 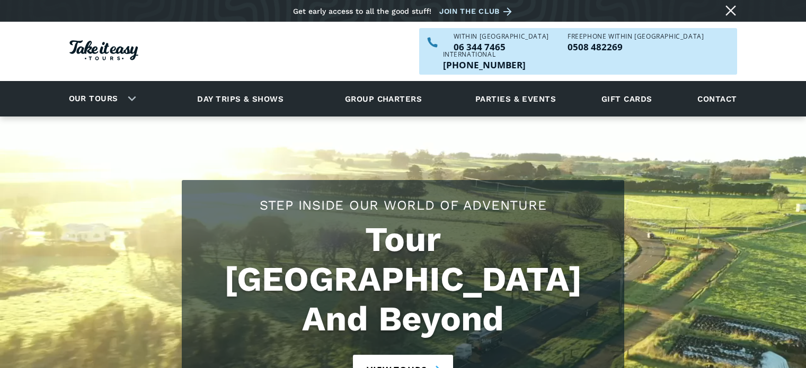 I want to click on a: Close message, so click(x=731, y=11).